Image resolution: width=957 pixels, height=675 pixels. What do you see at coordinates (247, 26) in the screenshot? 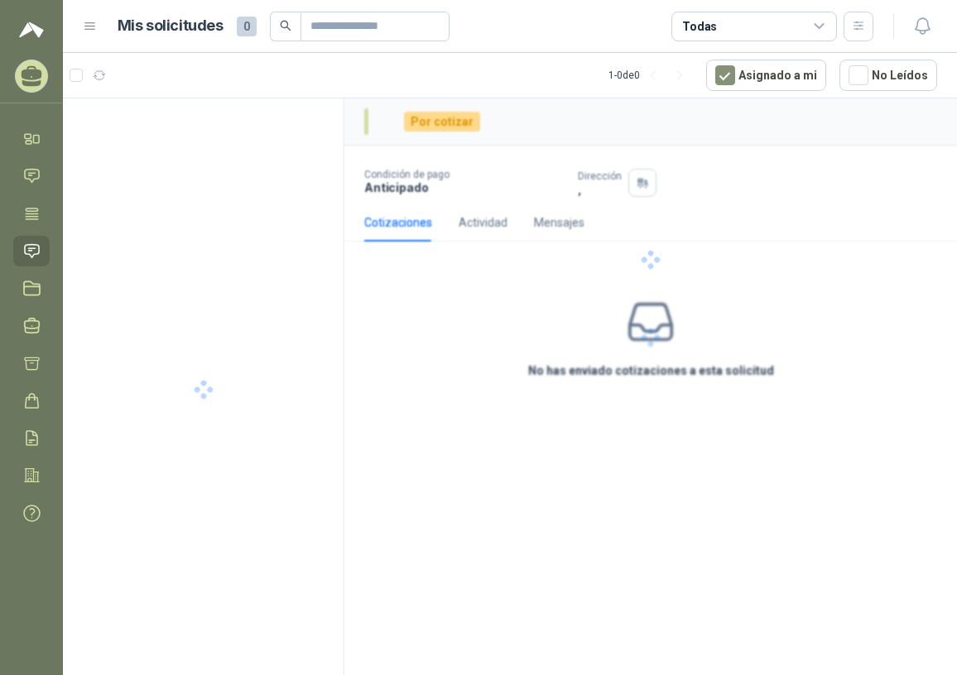
I see `span: 0` at bounding box center [247, 26].